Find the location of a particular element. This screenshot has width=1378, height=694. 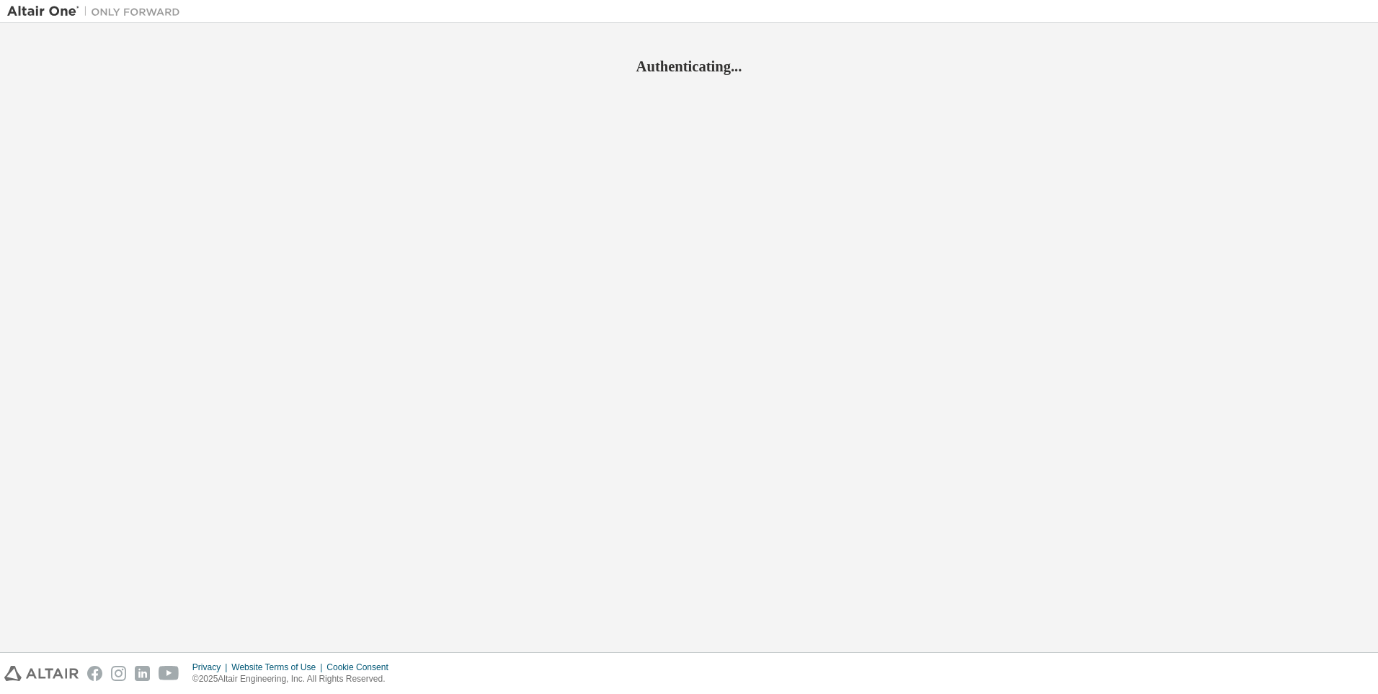

div: Website Terms of Use is located at coordinates (279, 667).